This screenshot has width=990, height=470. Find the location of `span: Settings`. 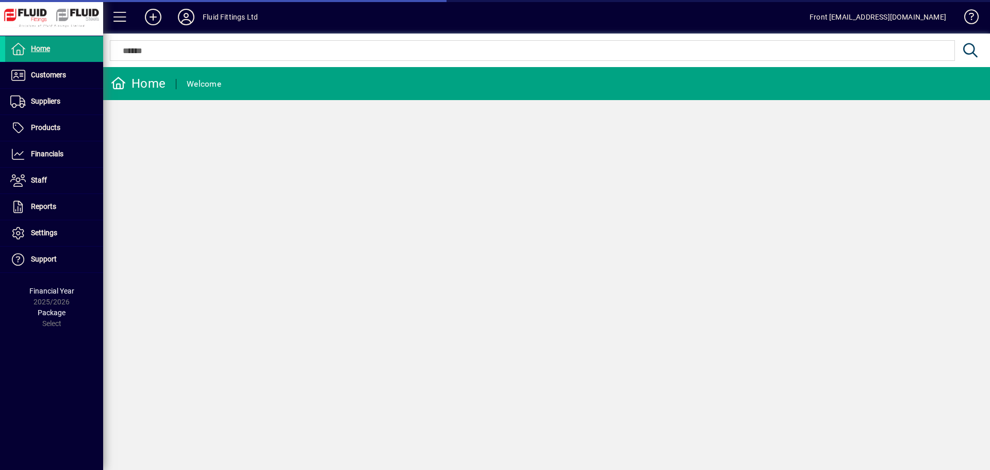

span: Settings is located at coordinates (44, 233).